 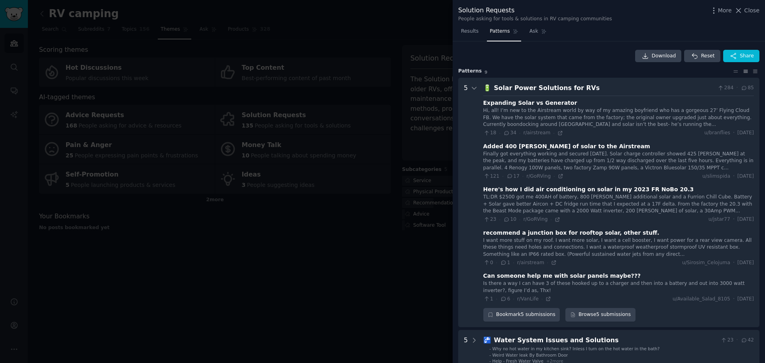 I want to click on button: Bookmark5 submissions, so click(x=522, y=315).